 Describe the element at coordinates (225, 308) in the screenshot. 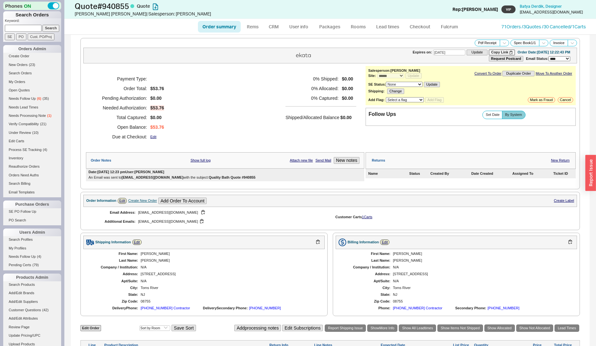

I see `div: Delivery Secondary Phone:` at that location.